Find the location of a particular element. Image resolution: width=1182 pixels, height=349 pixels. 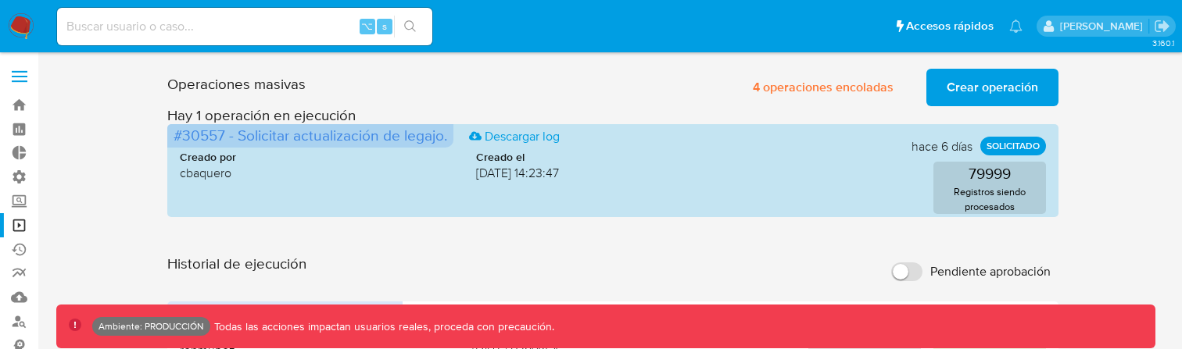

a: Notificaciones is located at coordinates (1015, 26).